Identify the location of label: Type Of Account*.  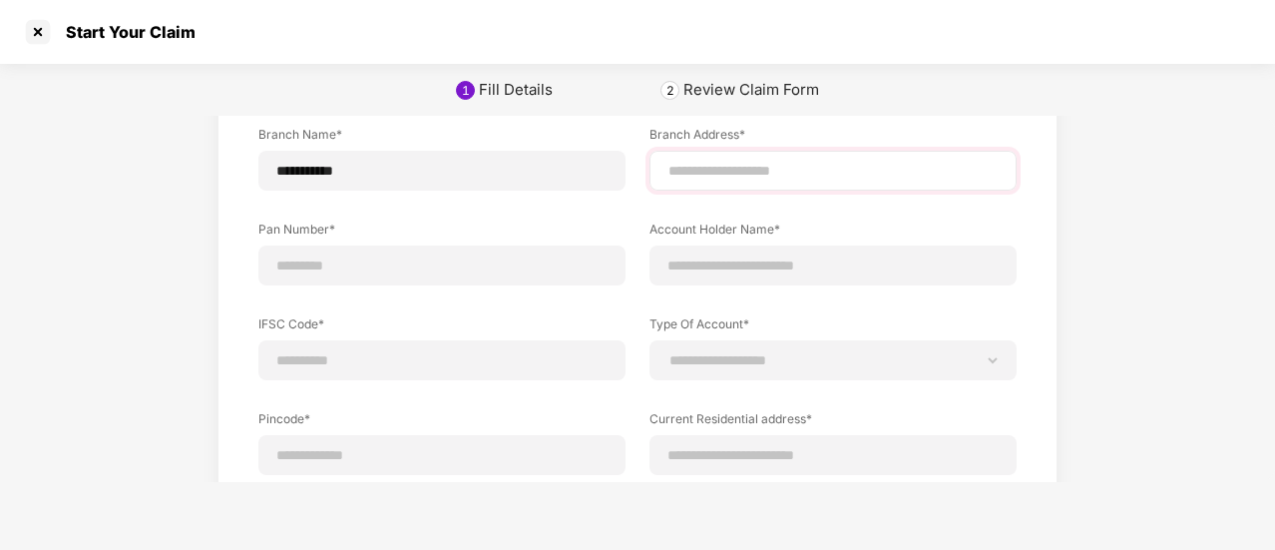
(833, 327).